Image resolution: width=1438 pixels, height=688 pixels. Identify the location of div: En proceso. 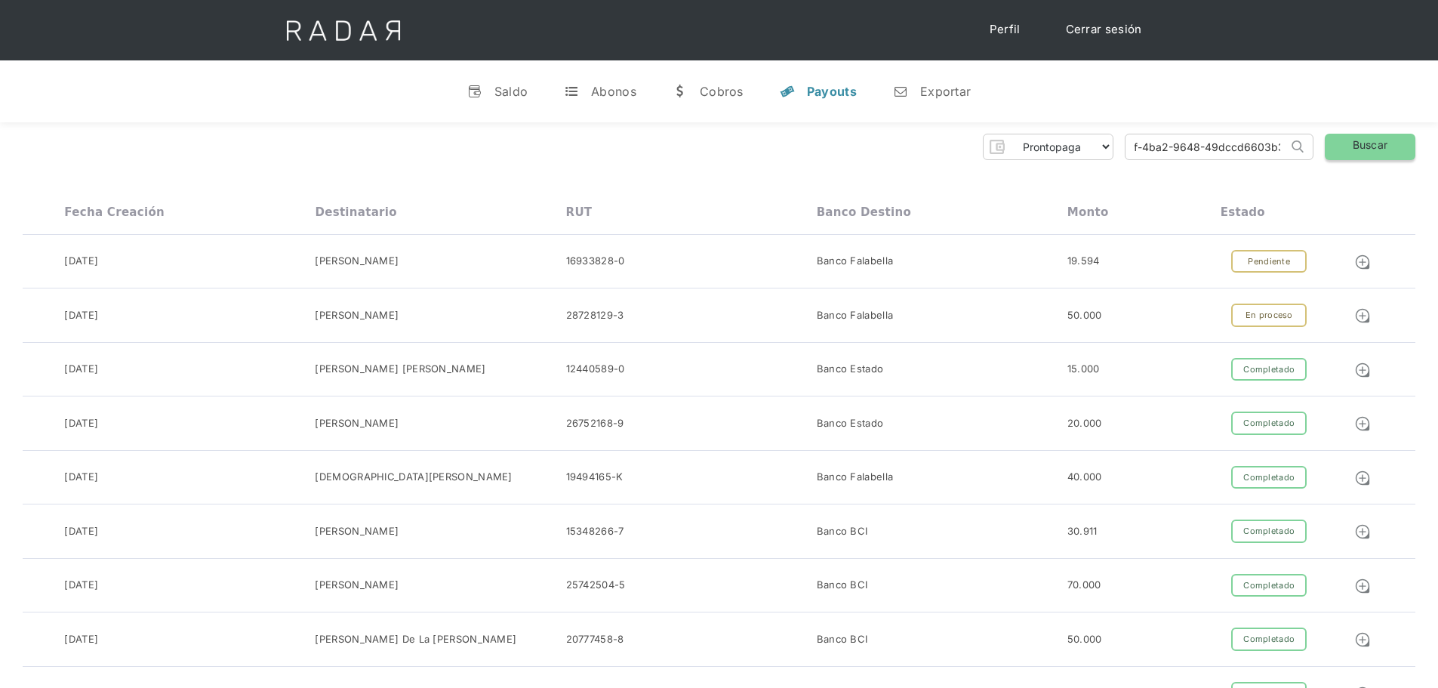
(1269, 315).